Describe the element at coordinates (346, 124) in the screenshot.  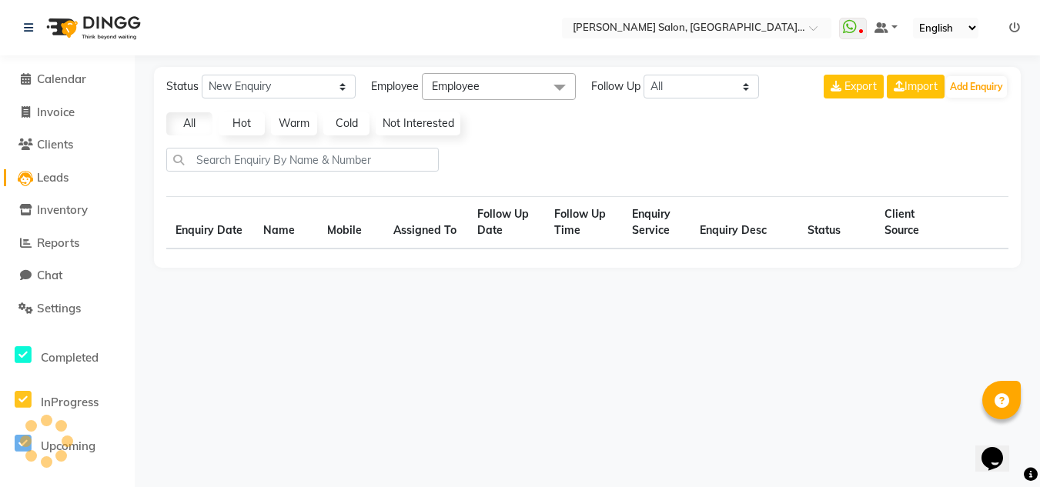
I see `a: Cold` at that location.